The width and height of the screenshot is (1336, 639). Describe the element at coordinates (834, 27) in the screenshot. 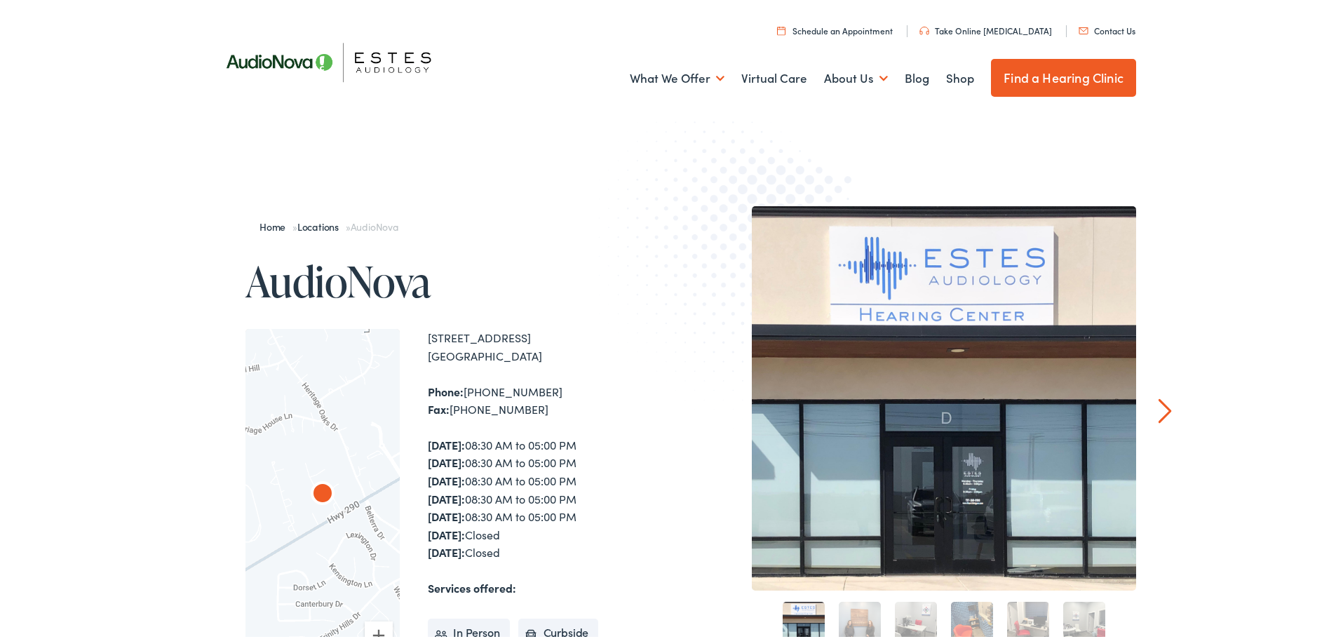

I see `a: Schedule an Appointment` at that location.